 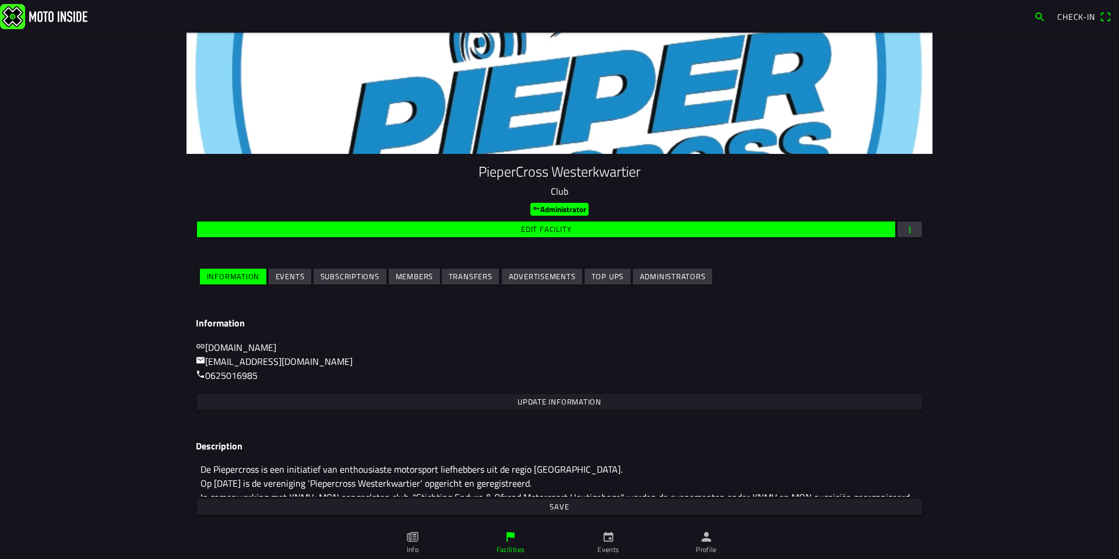 I want to click on ion-icon: link, so click(x=200, y=346).